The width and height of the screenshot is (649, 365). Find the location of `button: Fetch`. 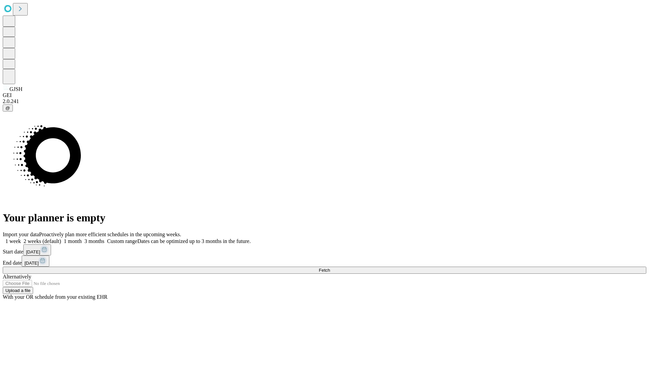

button: Fetch is located at coordinates (324, 270).